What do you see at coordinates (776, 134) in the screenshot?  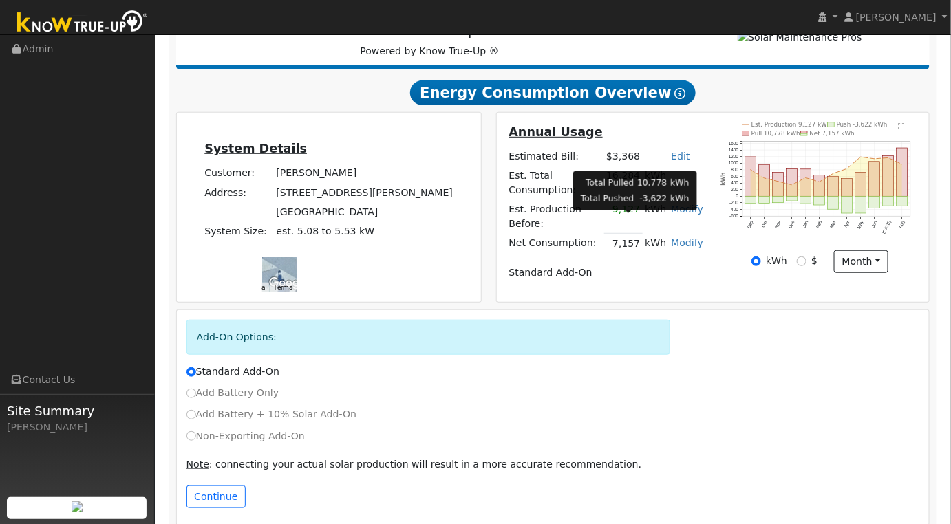 I see `text: Pull 10,778 kWh` at bounding box center [776, 134].